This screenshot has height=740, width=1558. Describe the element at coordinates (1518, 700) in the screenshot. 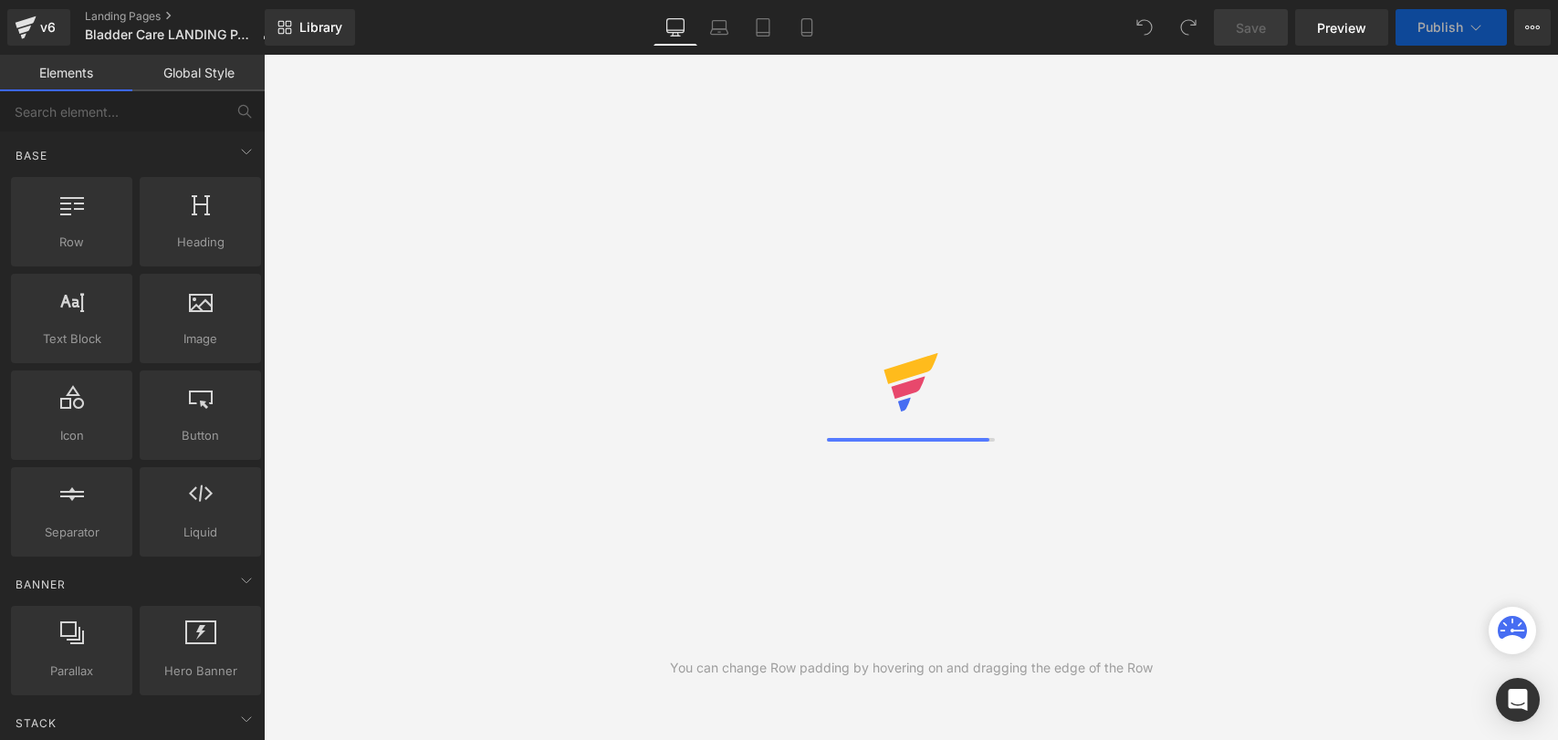

I see `div: Open Intercom Messenger` at that location.